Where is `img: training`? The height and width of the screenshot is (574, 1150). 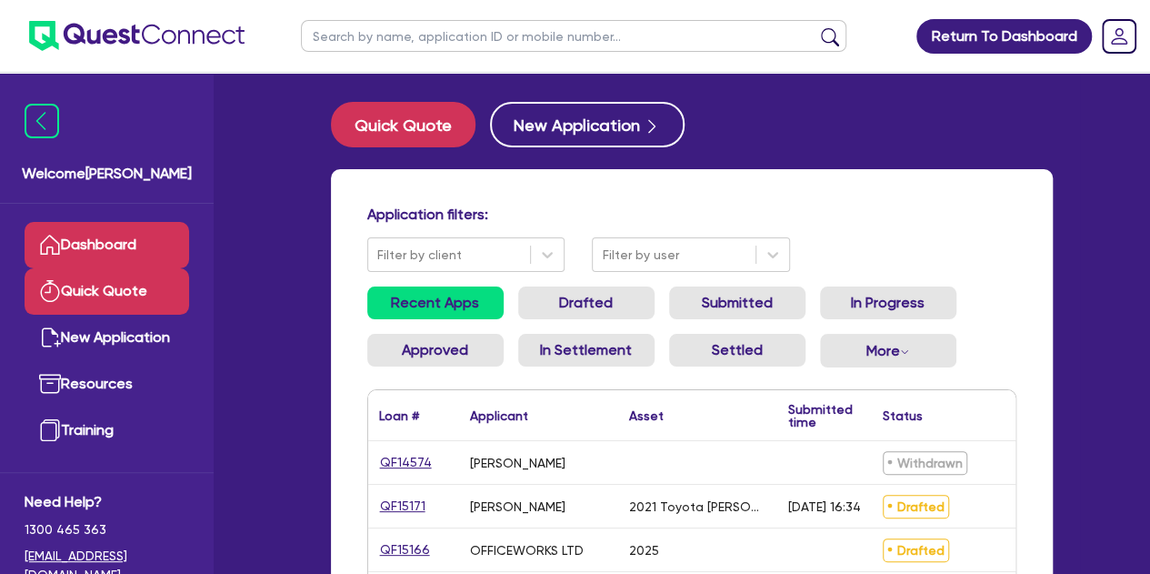
img: training is located at coordinates (50, 430).